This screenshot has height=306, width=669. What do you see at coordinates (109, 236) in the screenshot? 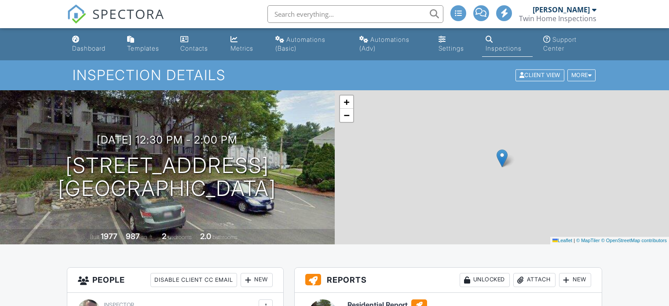
I see `div: 1977` at bounding box center [109, 236].